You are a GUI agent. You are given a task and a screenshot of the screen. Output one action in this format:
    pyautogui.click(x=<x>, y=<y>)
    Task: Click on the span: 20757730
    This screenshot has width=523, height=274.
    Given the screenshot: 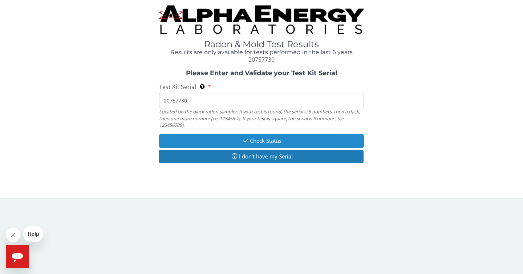 What is the action you would take?
    pyautogui.click(x=262, y=60)
    